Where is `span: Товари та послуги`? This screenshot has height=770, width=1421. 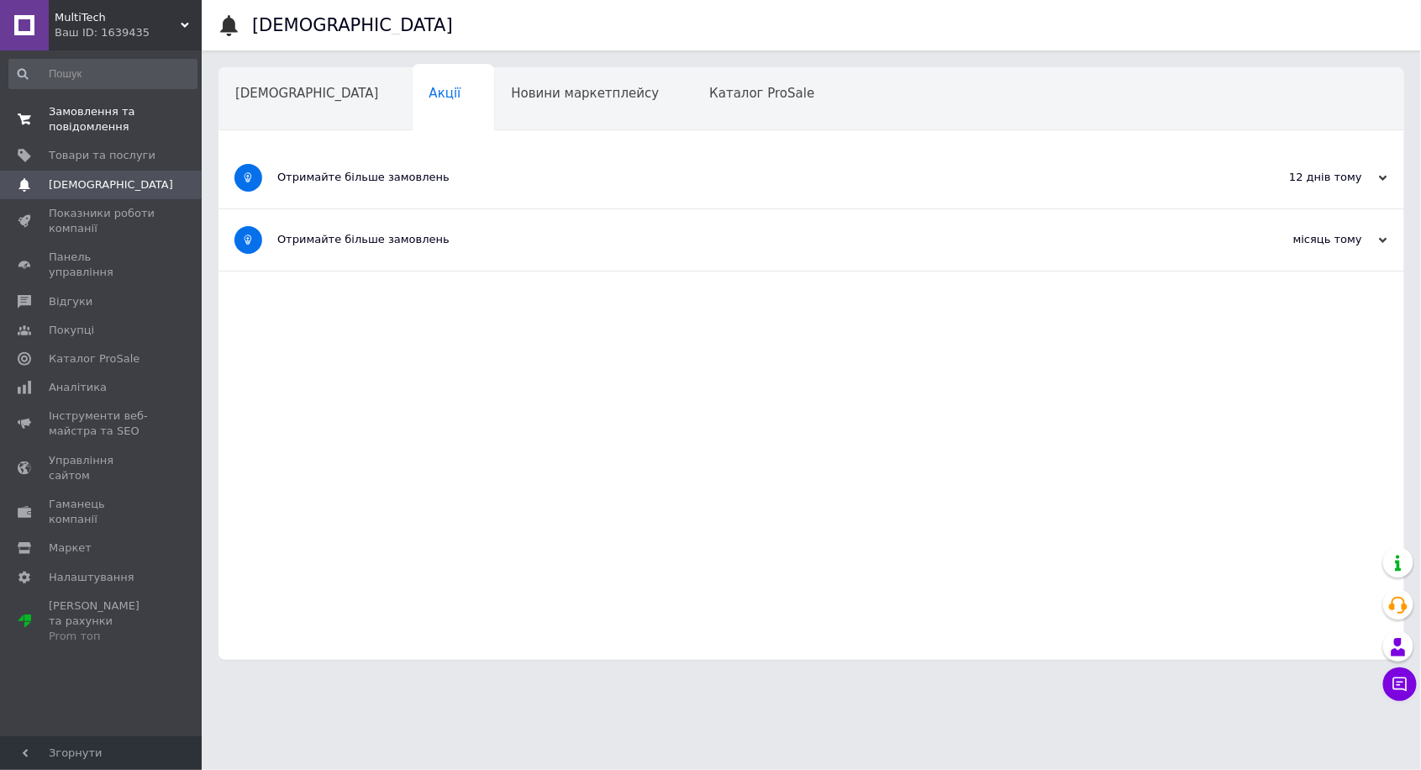 span: Товари та послуги is located at coordinates (102, 155).